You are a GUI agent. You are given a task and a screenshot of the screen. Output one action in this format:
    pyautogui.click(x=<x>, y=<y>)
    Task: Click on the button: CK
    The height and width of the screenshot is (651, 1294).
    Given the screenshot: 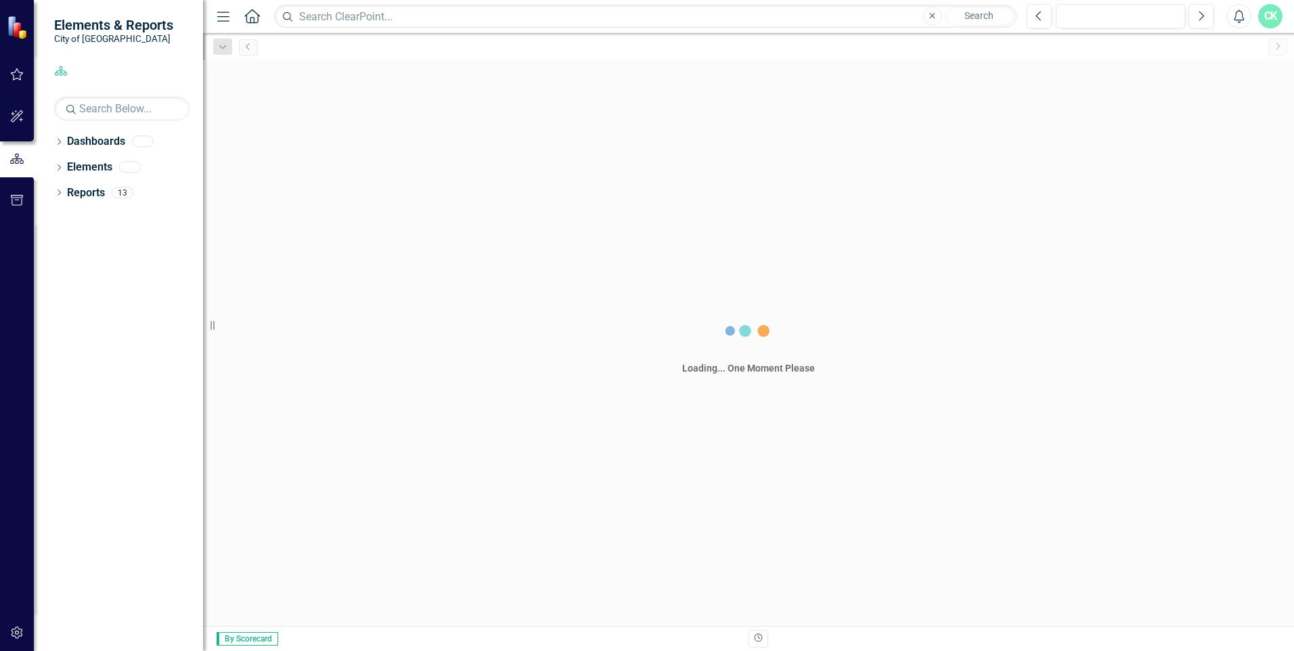 What is the action you would take?
    pyautogui.click(x=1270, y=16)
    